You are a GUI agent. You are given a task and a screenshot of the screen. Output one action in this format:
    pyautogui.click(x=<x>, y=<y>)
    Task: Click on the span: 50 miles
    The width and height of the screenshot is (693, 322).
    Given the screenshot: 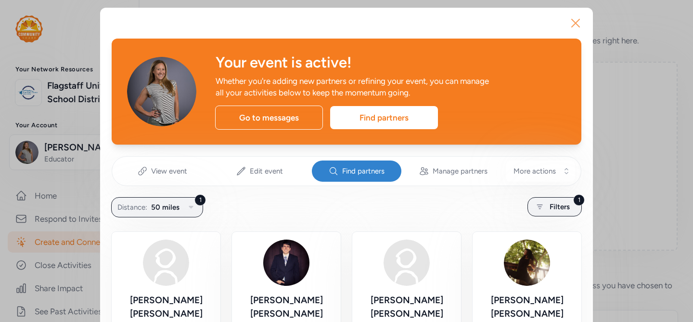 What is the action you would take?
    pyautogui.click(x=165, y=207)
    